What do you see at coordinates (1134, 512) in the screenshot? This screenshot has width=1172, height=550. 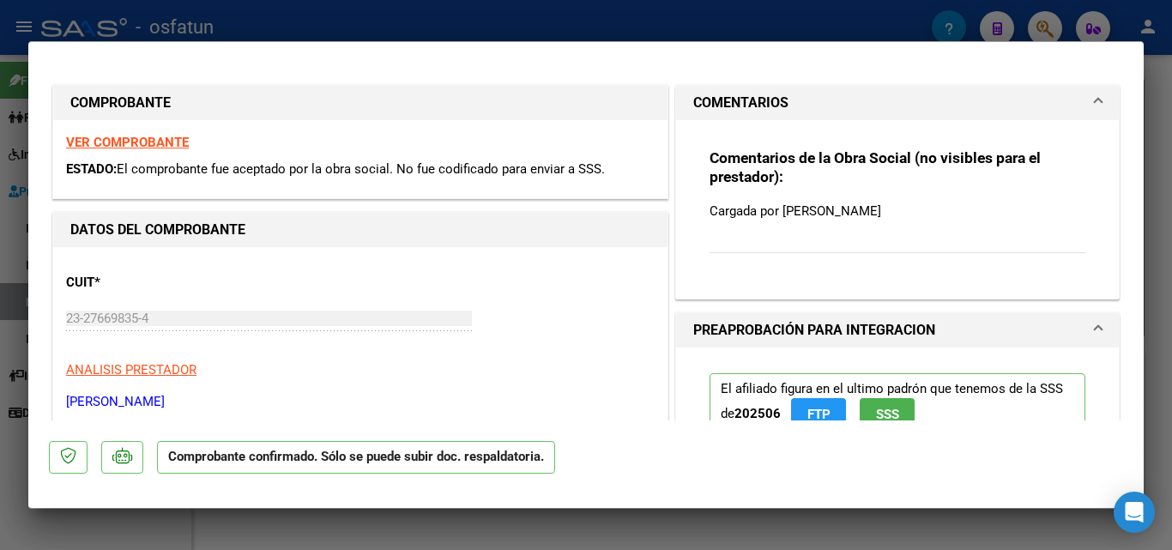 I see `div: Open Intercom Messenger` at bounding box center [1134, 512].